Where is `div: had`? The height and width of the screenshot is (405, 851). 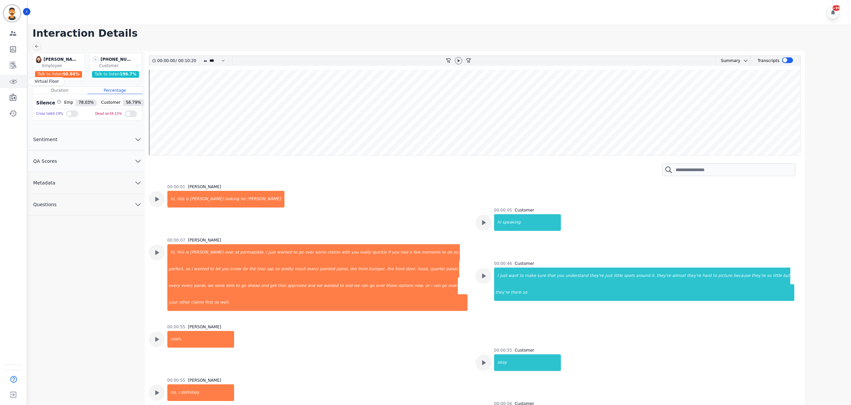 div: had is located at coordinates (404, 252).